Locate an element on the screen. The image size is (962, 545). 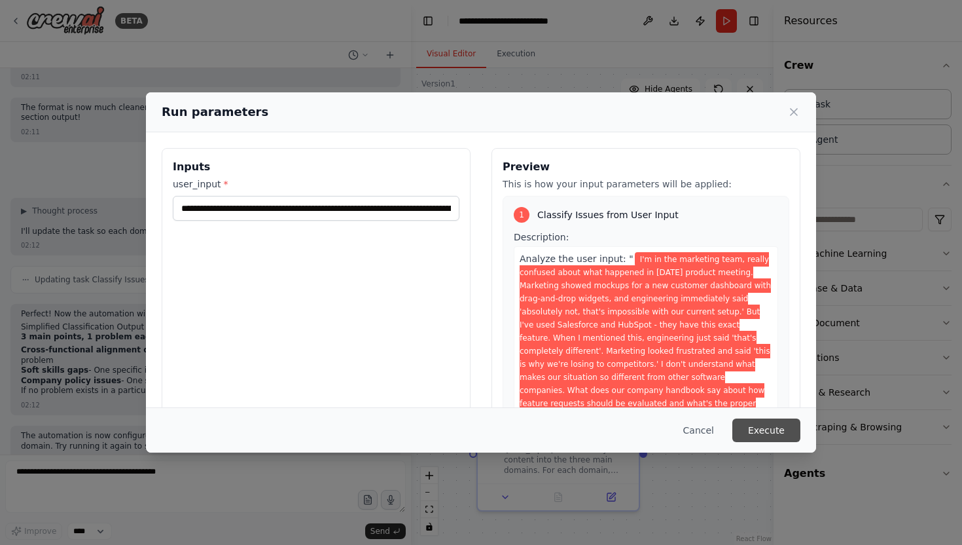
h3: Inputs is located at coordinates (316, 167).